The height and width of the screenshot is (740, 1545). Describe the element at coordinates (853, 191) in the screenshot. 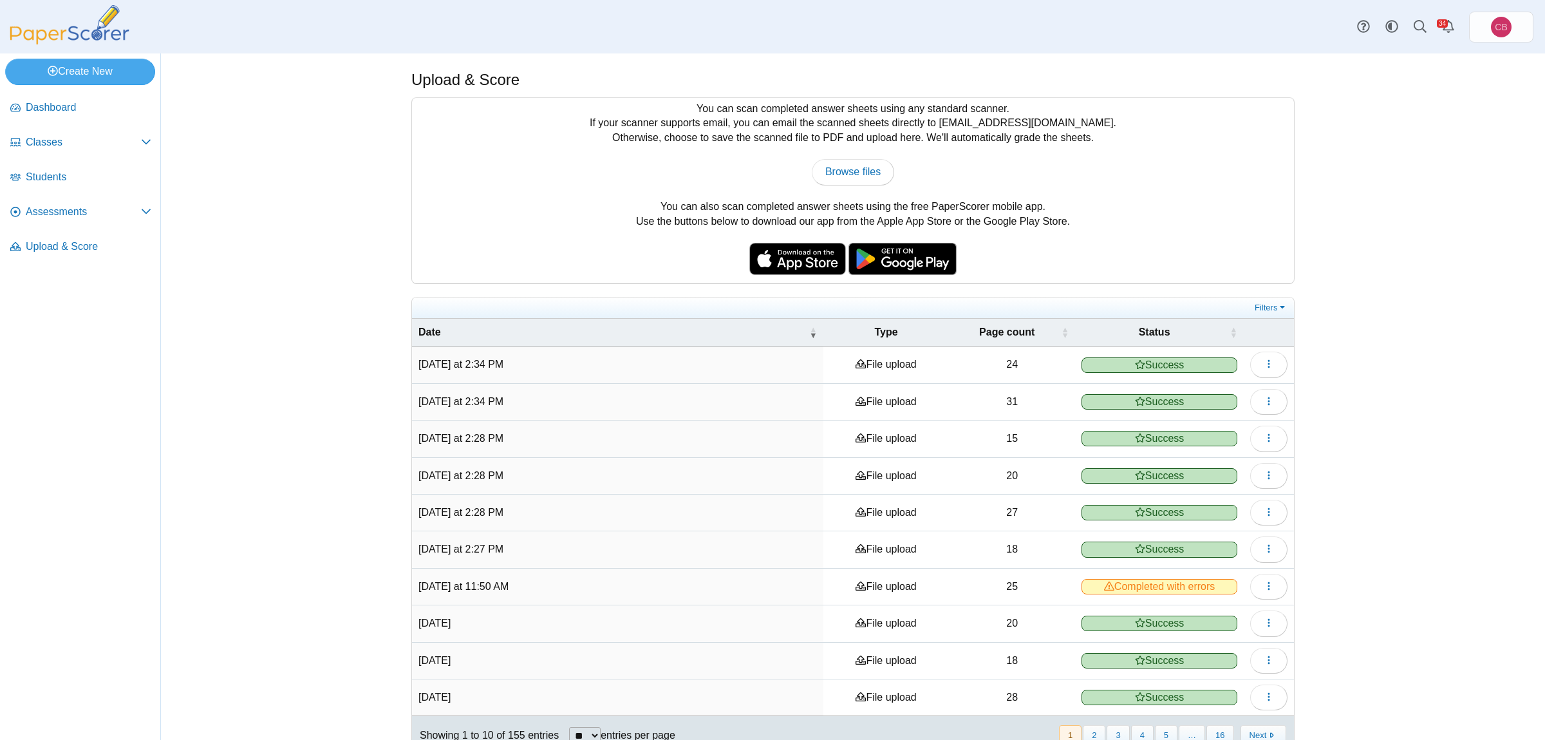

I see `div: You can scan completed answer sheets using any standard scanner. If your scanner supports email, ...` at that location.